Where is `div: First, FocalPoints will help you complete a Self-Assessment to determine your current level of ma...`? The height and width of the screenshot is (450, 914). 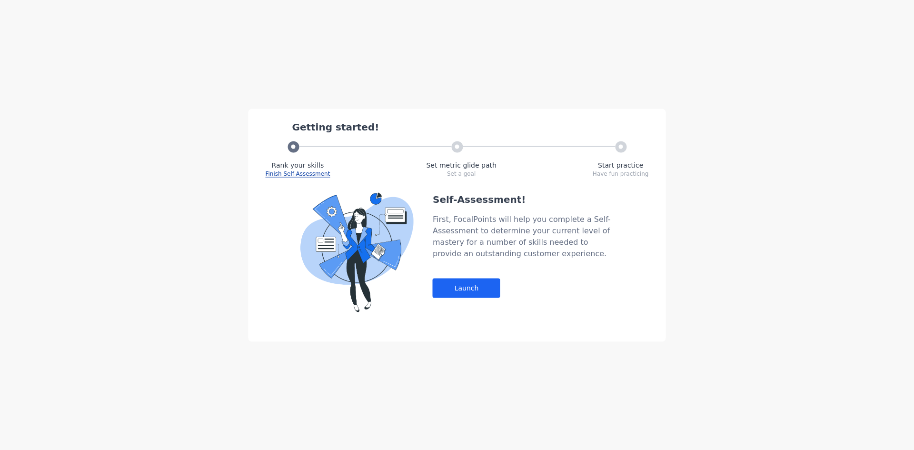 div: First, FocalPoints will help you complete a Self-Assessment to determine your current level of ma... is located at coordinates (523, 236).